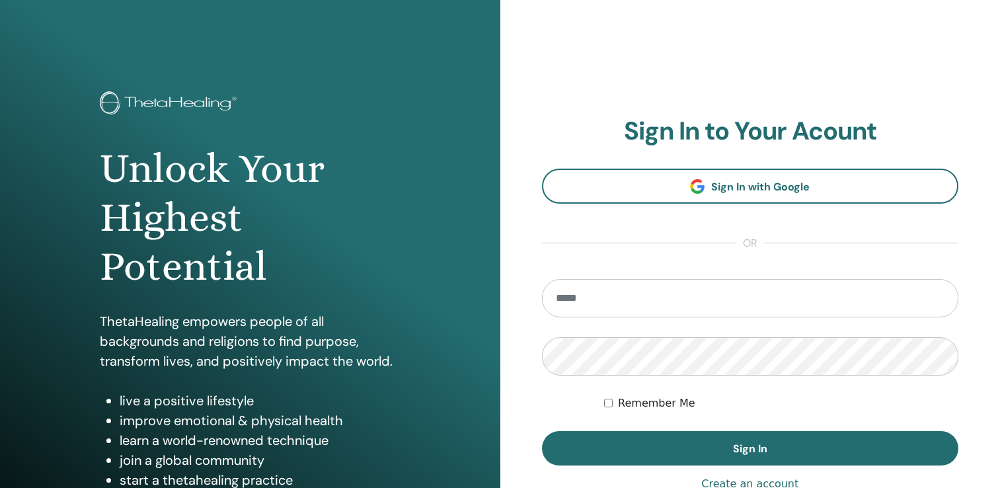  Describe the element at coordinates (260, 460) in the screenshot. I see `li: join a global community` at that location.